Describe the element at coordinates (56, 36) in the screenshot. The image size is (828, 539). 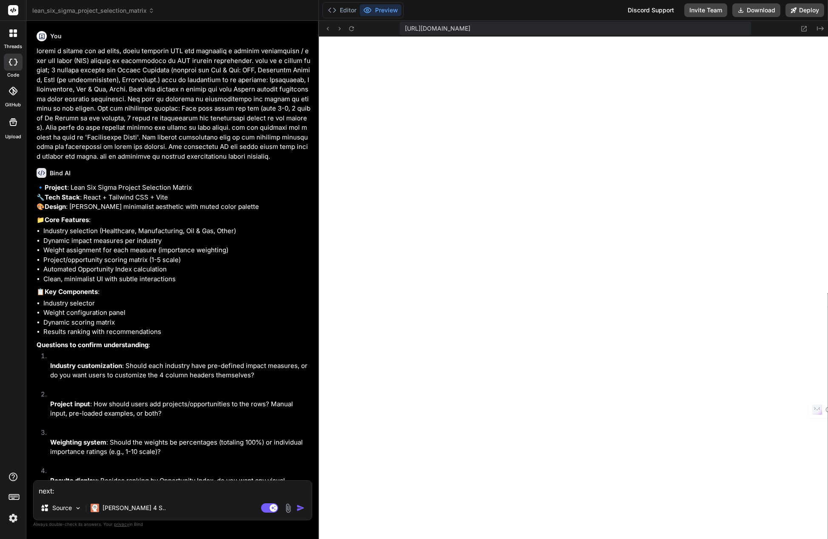
I see `h6: You` at that location.